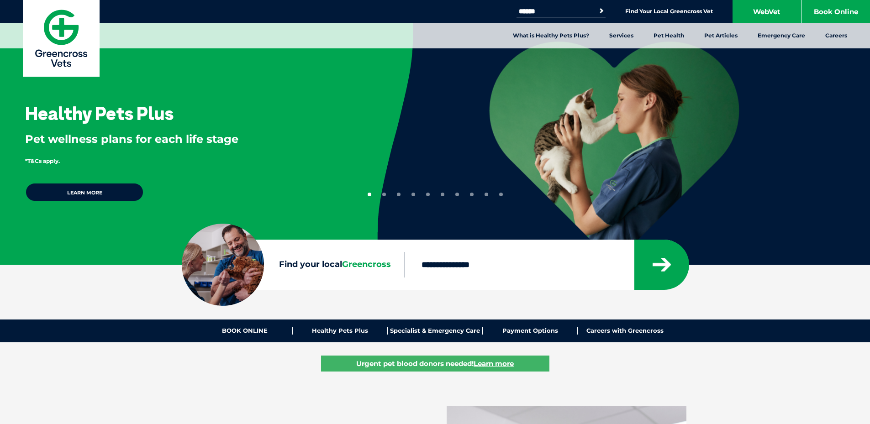 The image size is (870, 424). What do you see at coordinates (293, 265) in the screenshot?
I see `label: Find your local` at bounding box center [293, 265].